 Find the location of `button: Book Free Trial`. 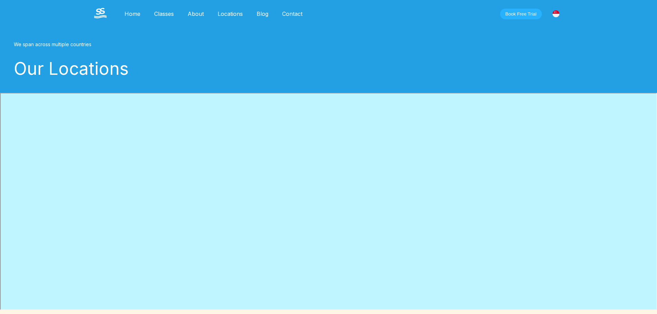

button: Book Free Trial is located at coordinates (520, 14).